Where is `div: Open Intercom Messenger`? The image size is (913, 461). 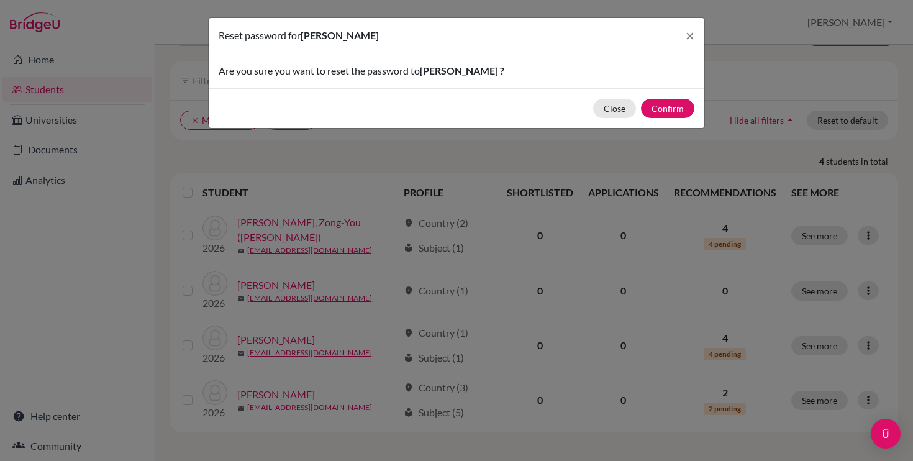 div: Open Intercom Messenger is located at coordinates (886, 434).